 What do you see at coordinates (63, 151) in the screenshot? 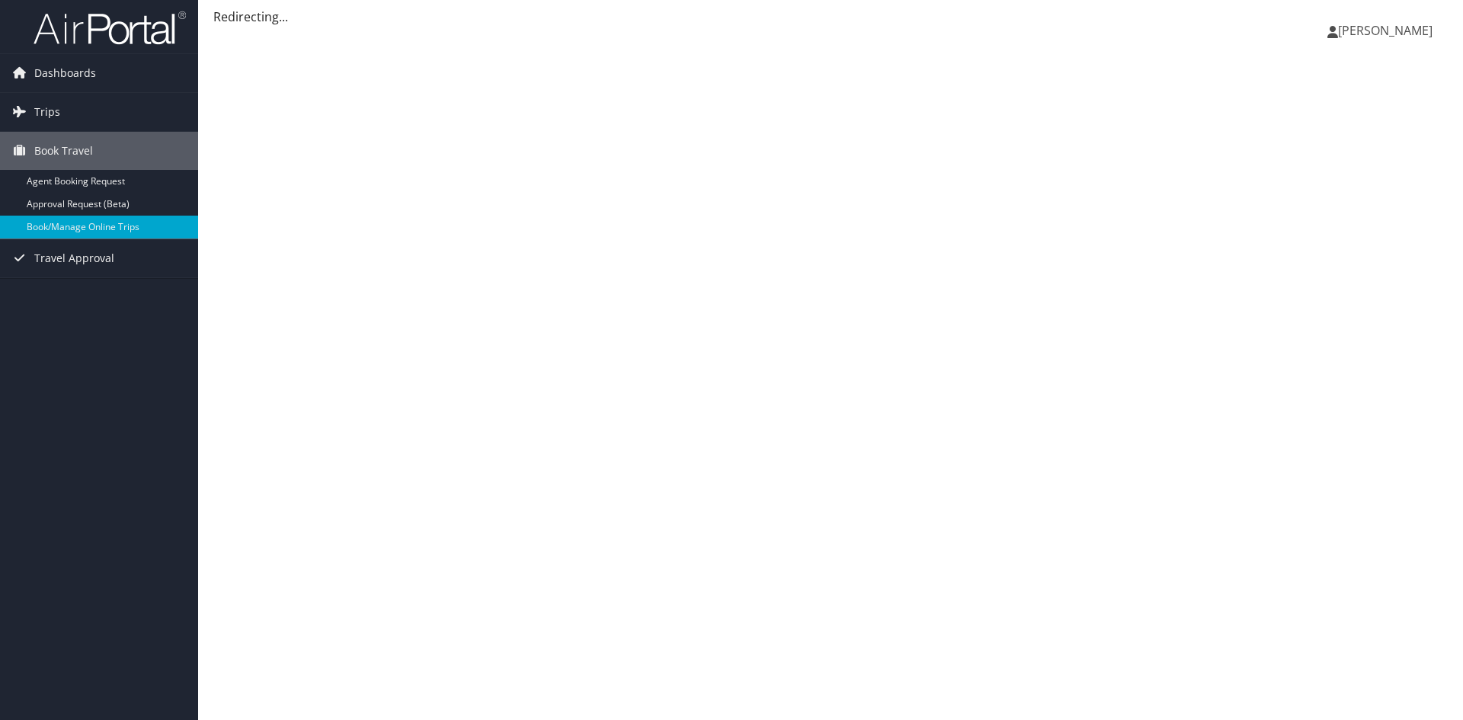
I see `span: Book Travel` at bounding box center [63, 151].